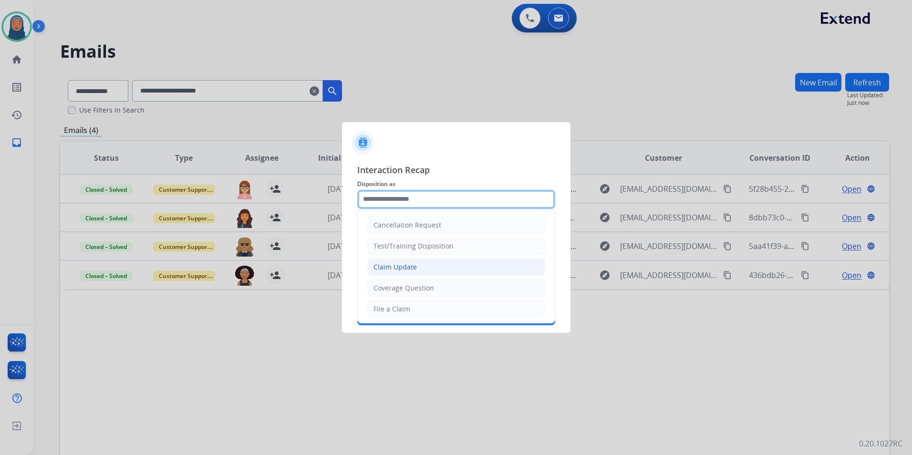 The width and height of the screenshot is (912, 455). What do you see at coordinates (403, 288) in the screenshot?
I see `div: Coverage Question` at bounding box center [403, 288].